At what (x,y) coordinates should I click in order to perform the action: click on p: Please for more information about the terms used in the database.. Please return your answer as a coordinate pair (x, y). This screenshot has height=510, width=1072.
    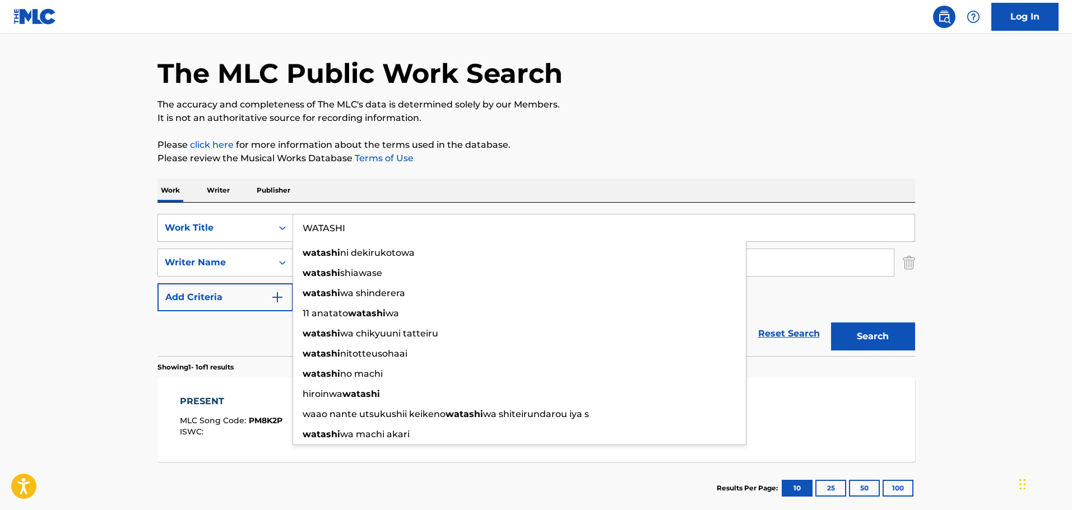
    Looking at the image, I should click on (536, 145).